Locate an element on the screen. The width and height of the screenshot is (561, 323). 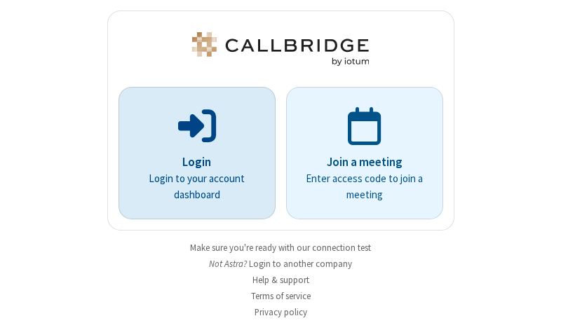
a: Help & support is located at coordinates (280, 280).